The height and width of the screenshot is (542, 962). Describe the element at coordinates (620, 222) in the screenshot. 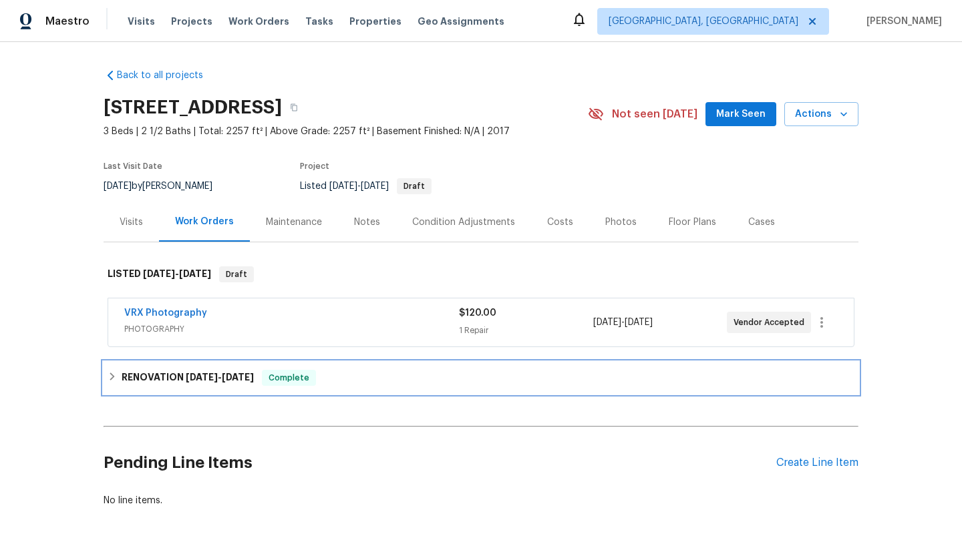

I see `div: Photos` at that location.